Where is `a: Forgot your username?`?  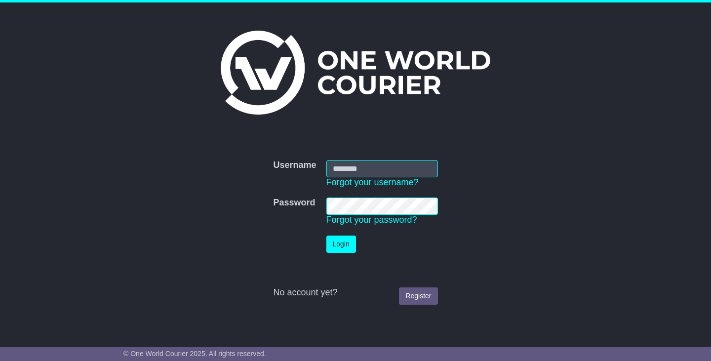 a: Forgot your username? is located at coordinates (372, 182).